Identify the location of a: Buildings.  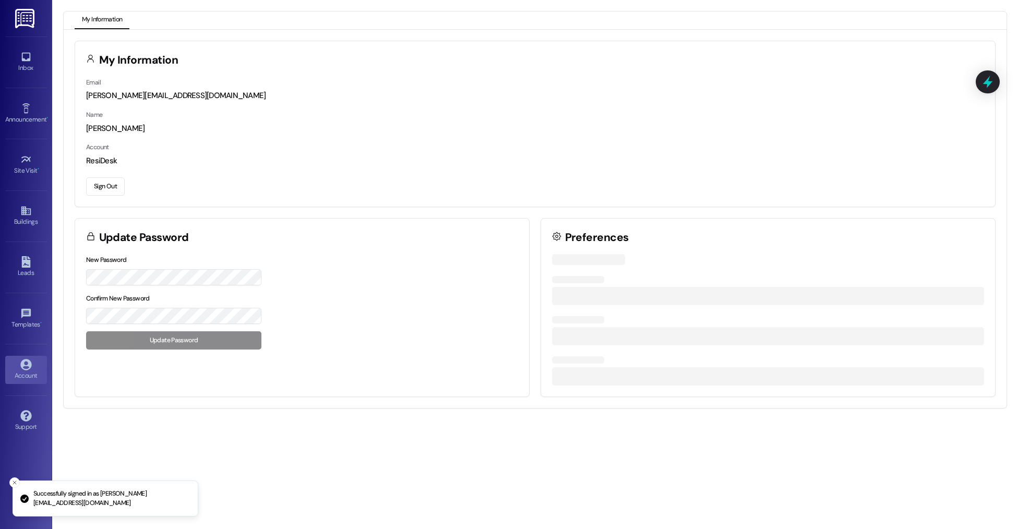
(26, 216).